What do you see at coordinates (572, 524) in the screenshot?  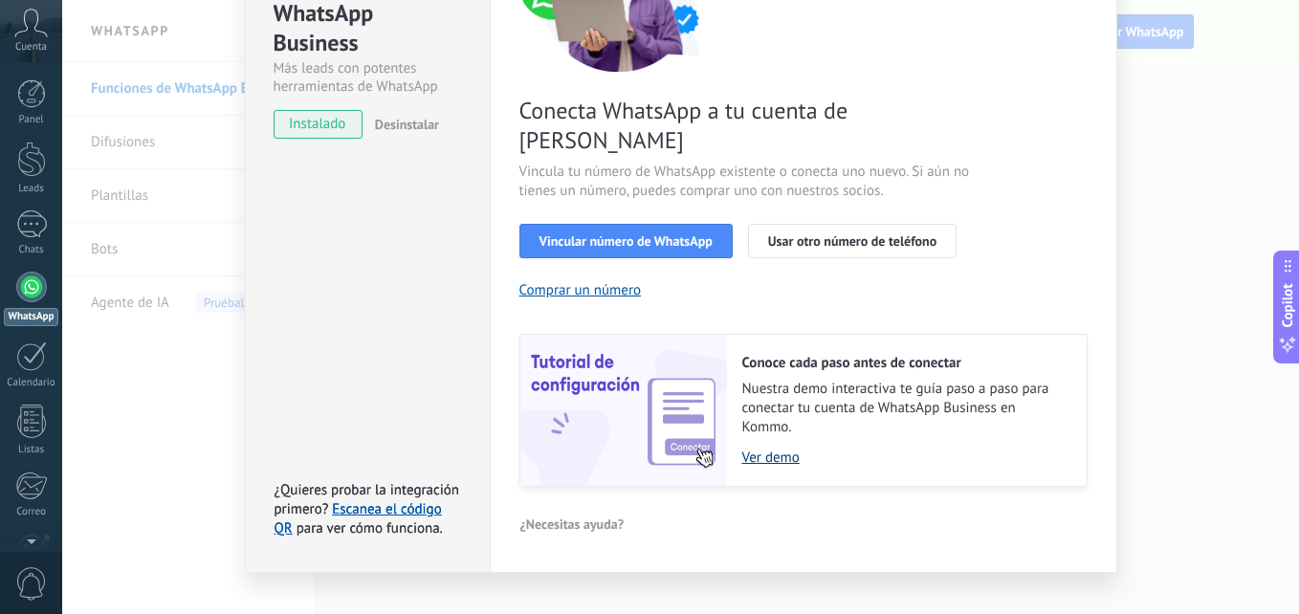 I see `span: ¿Necesitas ayuda?` at bounding box center [572, 524].